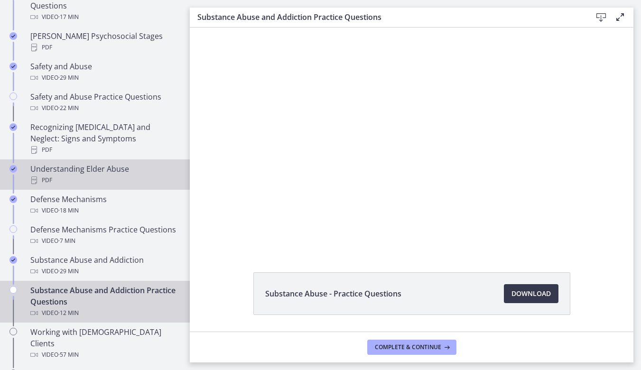 This screenshot has width=641, height=370. I want to click on div: Safety and Abuse, so click(104, 72).